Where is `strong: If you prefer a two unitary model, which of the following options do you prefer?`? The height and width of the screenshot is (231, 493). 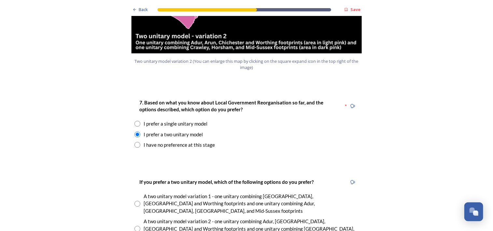 strong: If you prefer a two unitary model, which of the following options do you prefer? is located at coordinates (226, 182).